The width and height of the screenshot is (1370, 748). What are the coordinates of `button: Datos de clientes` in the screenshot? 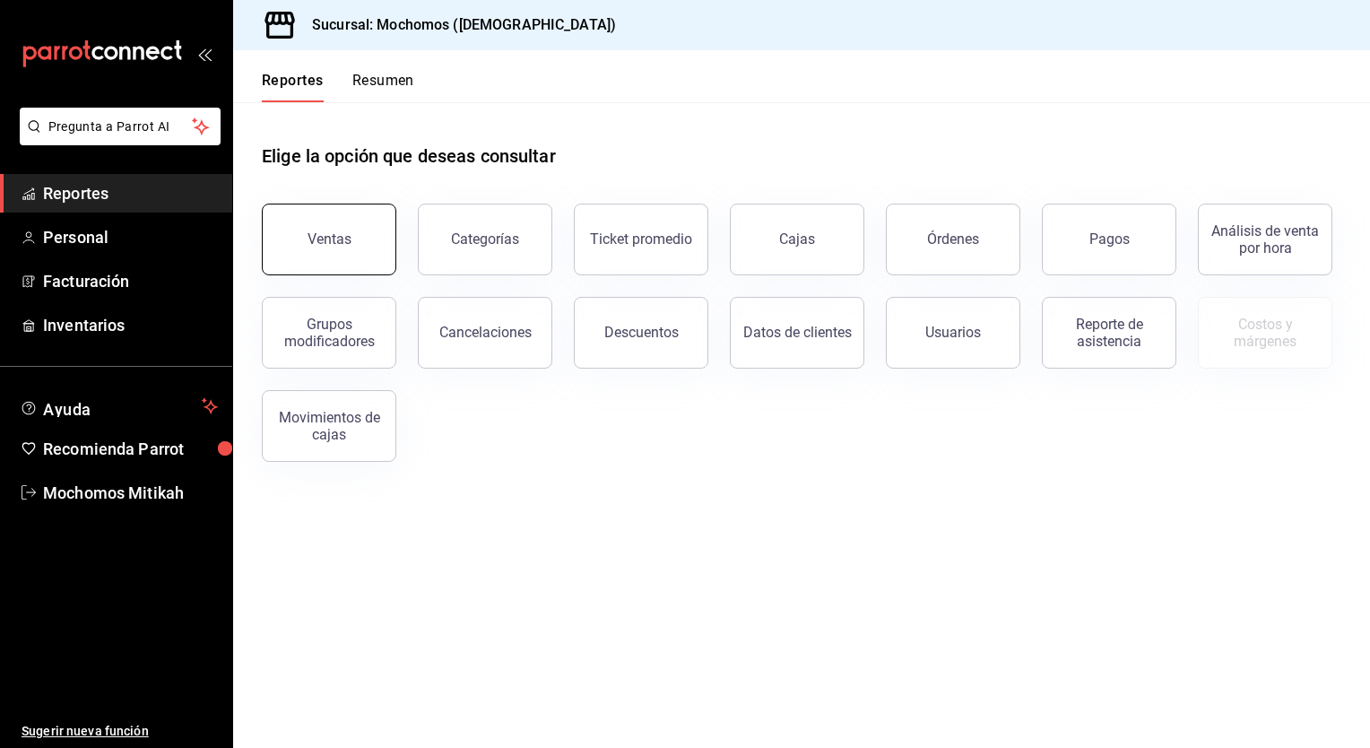 It's located at (797, 333).